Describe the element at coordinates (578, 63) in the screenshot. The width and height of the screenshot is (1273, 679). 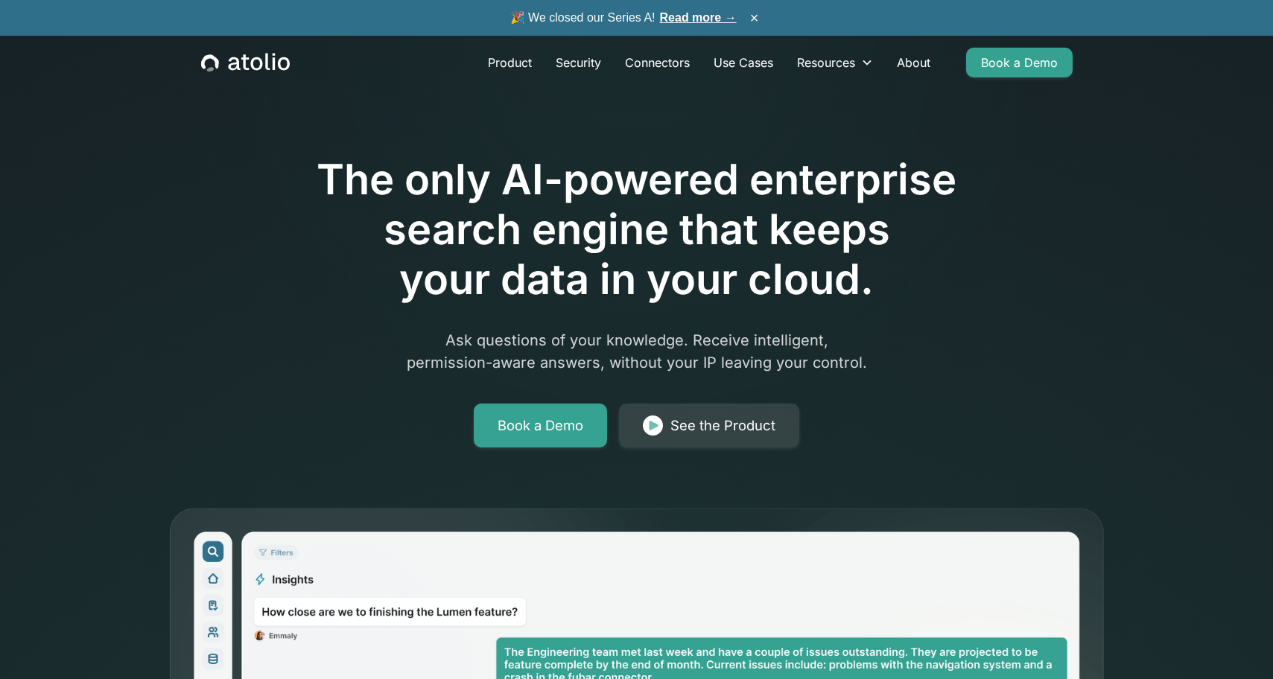
I see `a: Security` at that location.